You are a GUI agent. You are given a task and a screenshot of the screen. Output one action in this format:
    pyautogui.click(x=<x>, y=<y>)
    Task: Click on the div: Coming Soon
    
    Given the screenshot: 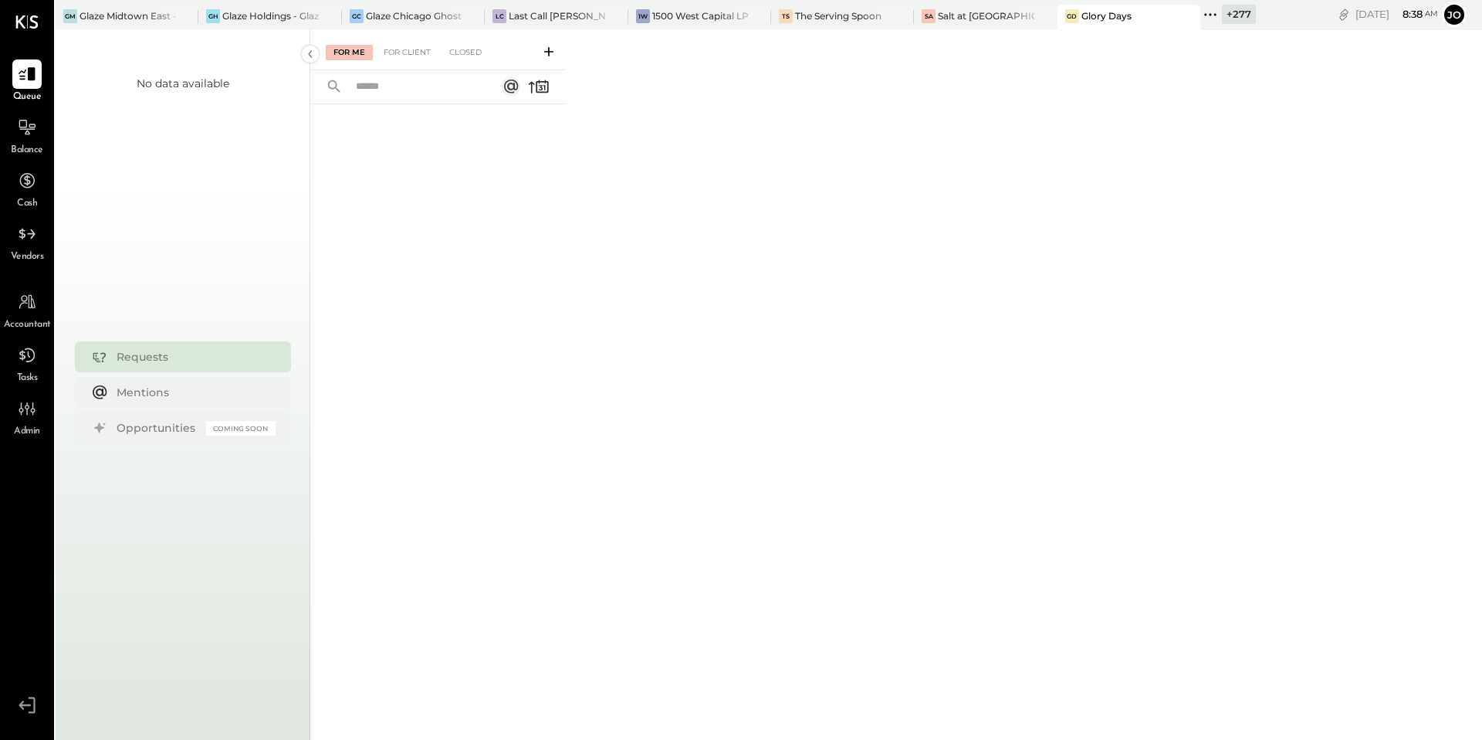 What is the action you would take?
    pyautogui.click(x=241, y=428)
    